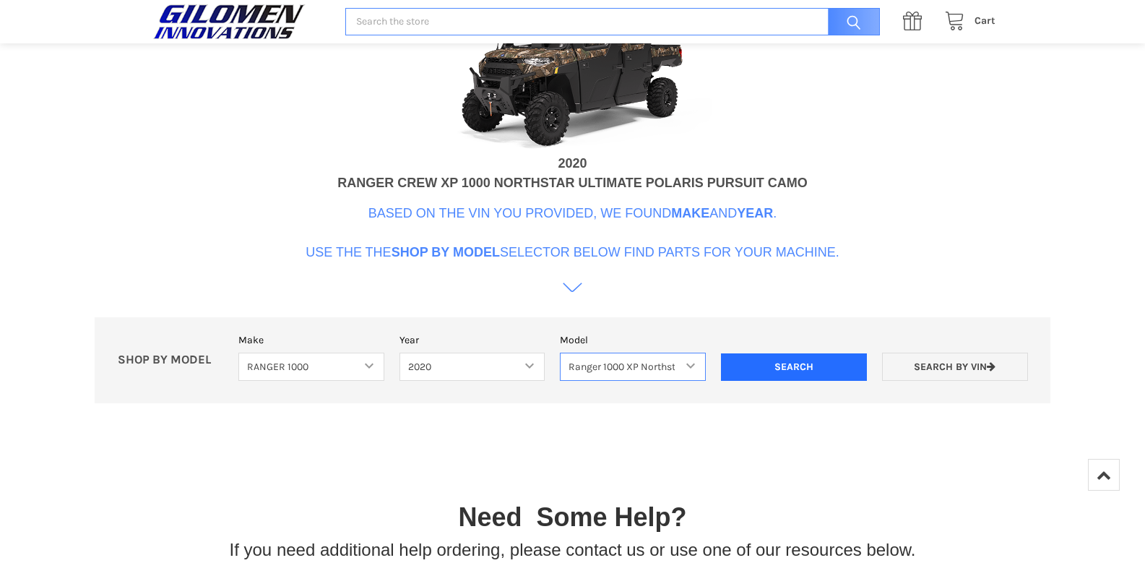 This screenshot has width=1145, height=563. What do you see at coordinates (572, 517) in the screenshot?
I see `p: Need Some Help?` at bounding box center [572, 517].